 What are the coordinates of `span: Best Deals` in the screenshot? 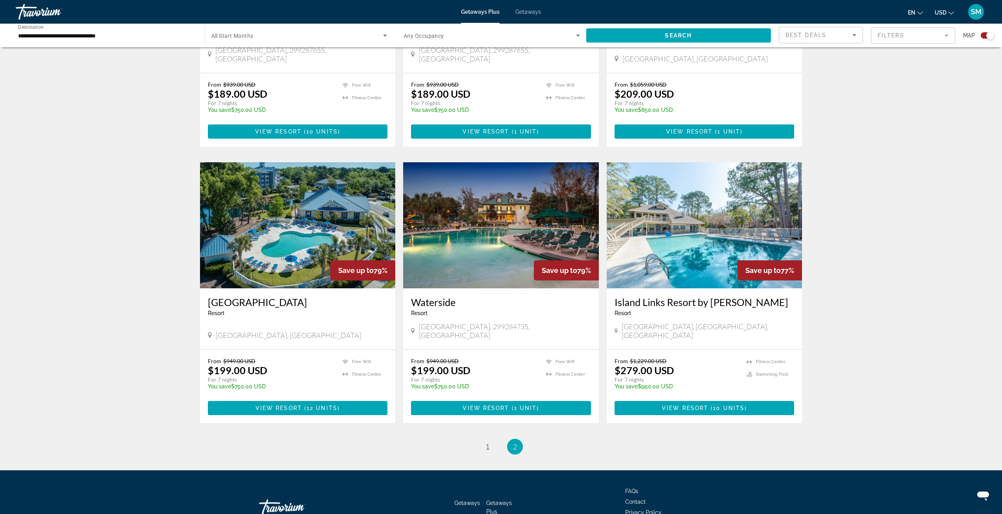 It's located at (806, 35).